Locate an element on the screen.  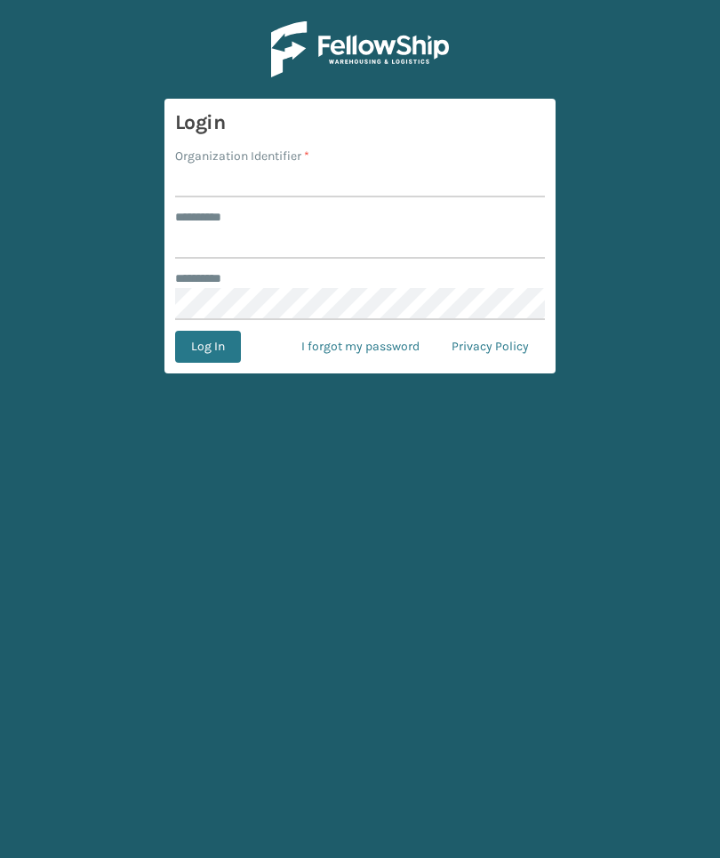
h3: Login is located at coordinates (360, 123).